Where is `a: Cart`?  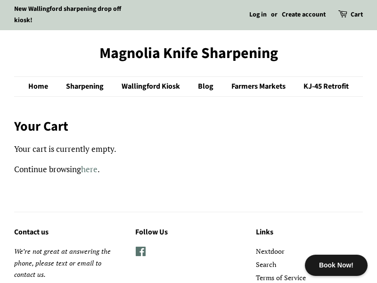 a: Cart is located at coordinates (357, 15).